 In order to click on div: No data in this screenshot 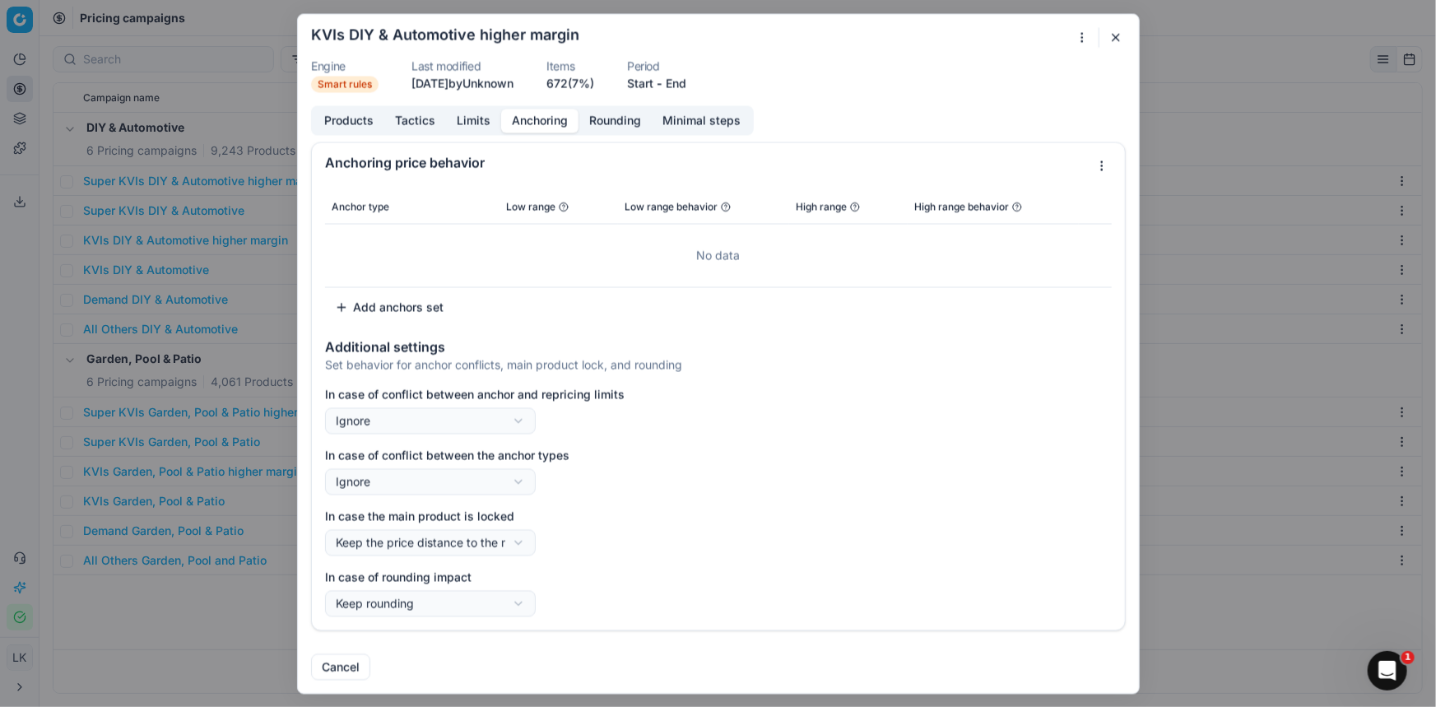, I will do `click(718, 255)`.